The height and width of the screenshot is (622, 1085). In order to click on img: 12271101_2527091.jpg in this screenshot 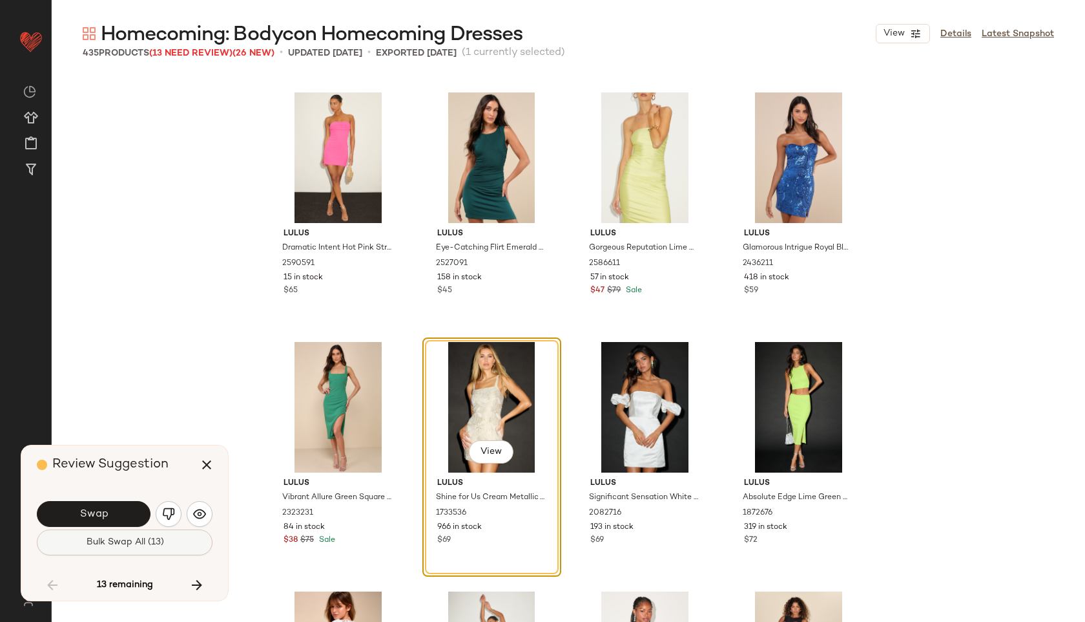, I will do `click(492, 158)`.